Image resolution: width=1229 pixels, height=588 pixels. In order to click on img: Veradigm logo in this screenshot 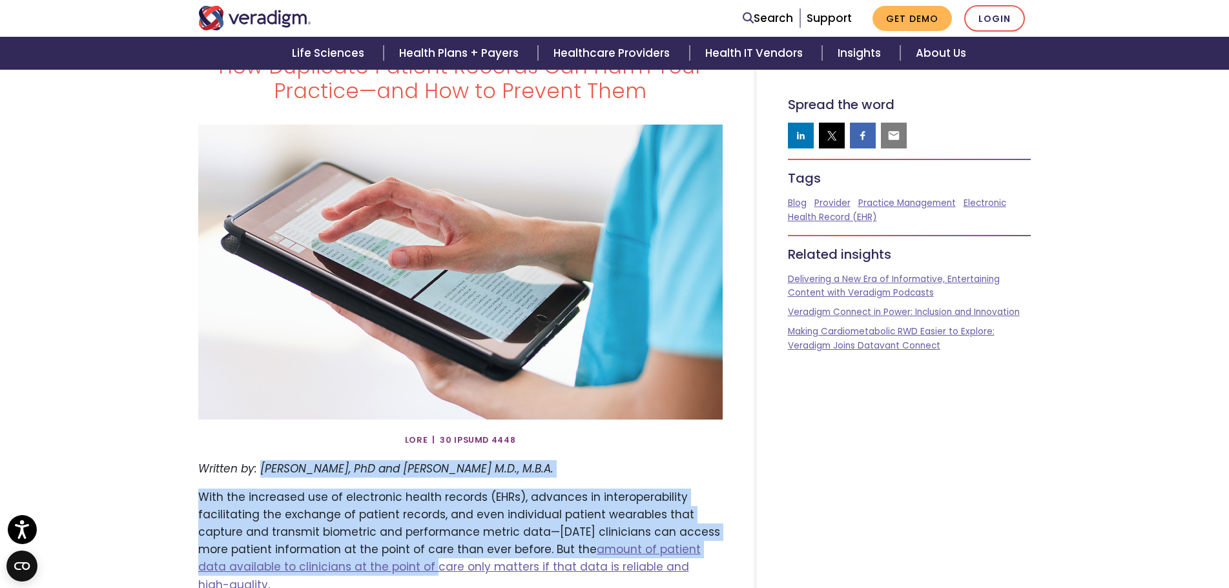, I will do `click(254, 18)`.